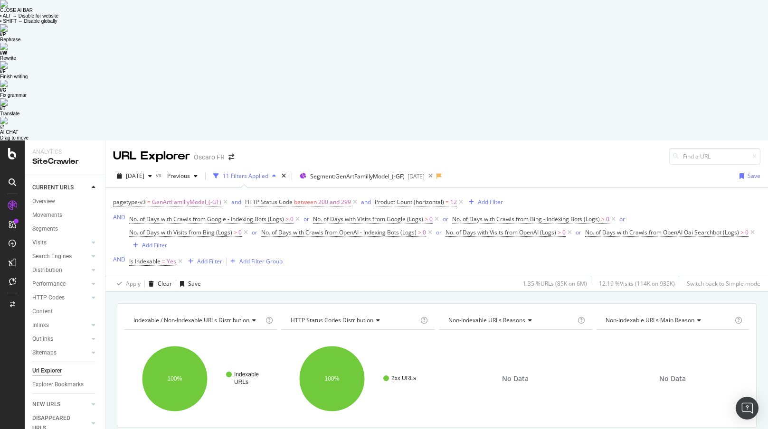 This screenshot has height=429, width=768. Describe the element at coordinates (231, 157) in the screenshot. I see `div: arrow-right-arrow-left` at that location.